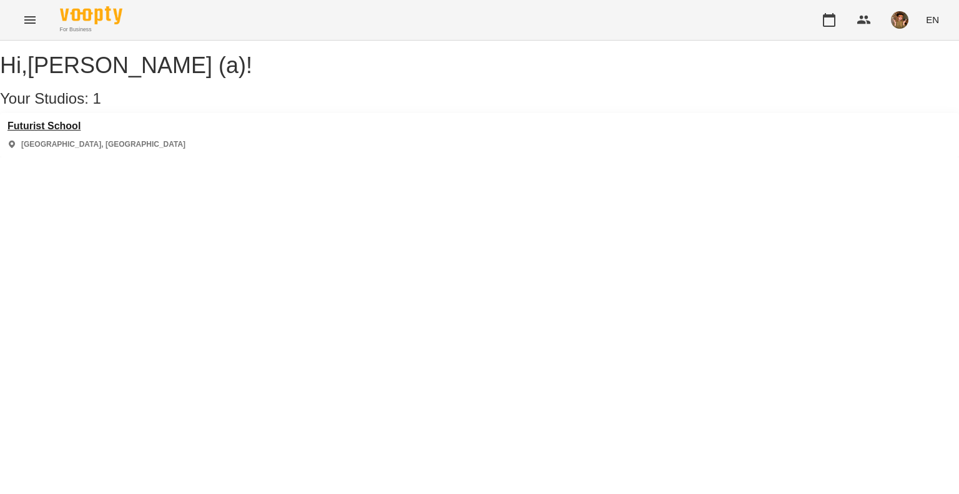 The height and width of the screenshot is (494, 959). I want to click on button: EN, so click(932, 19).